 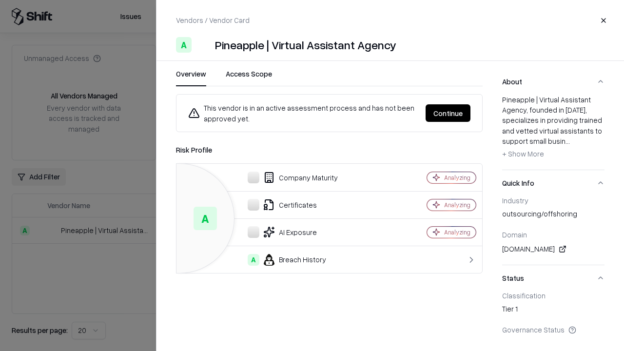 What do you see at coordinates (554, 278) in the screenshot?
I see `button: Status` at bounding box center [554, 278].